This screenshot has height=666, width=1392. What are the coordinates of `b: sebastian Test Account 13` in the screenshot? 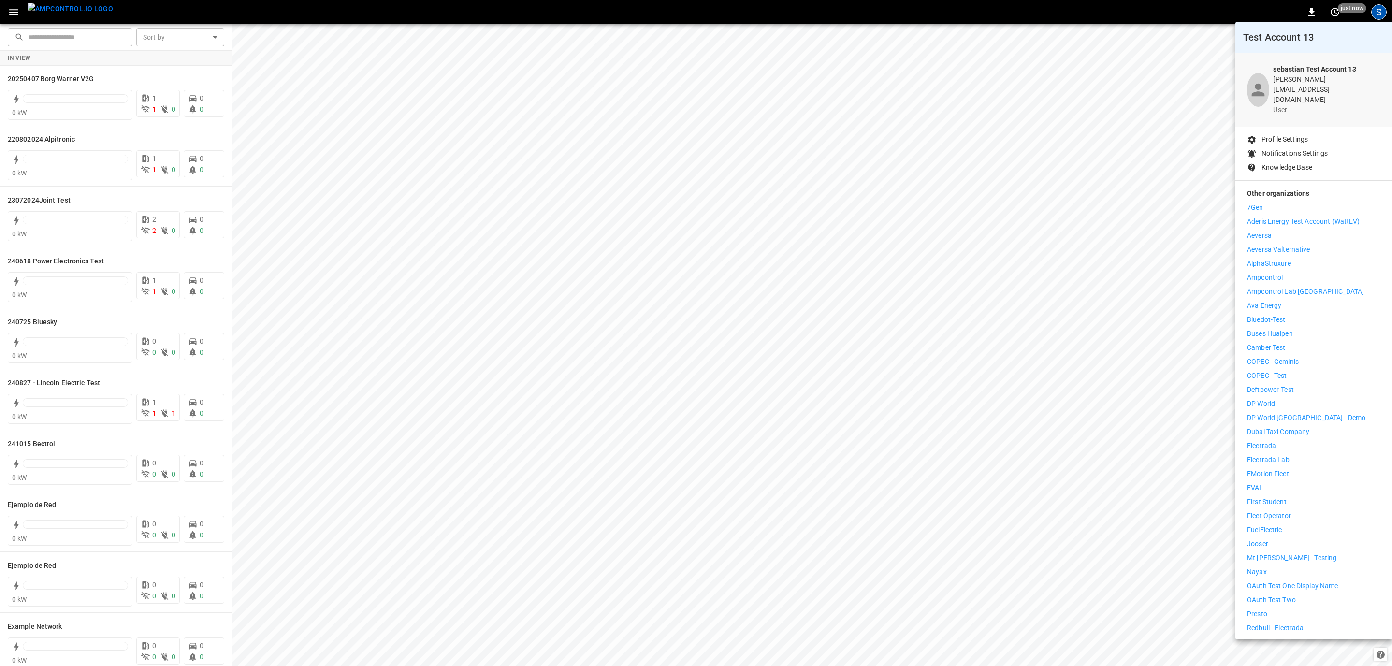 It's located at (1314, 69).